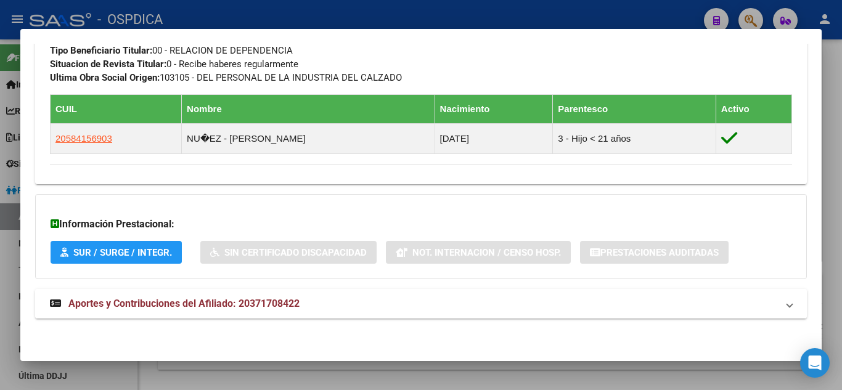 The image size is (842, 390). I want to click on button: Prestaciones Auditadas, so click(654, 252).